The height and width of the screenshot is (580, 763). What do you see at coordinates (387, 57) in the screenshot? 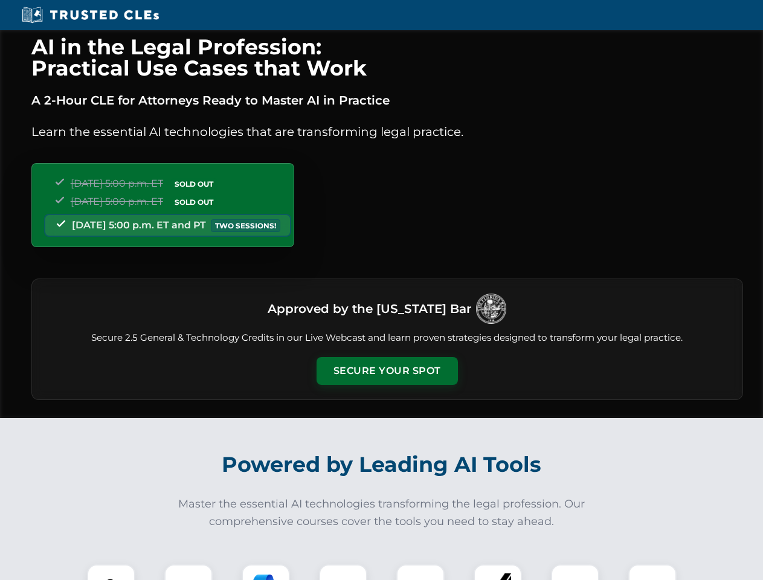
I see `h1: AI in the Legal Profession: Practical Use Cases that Work` at bounding box center [387, 57].